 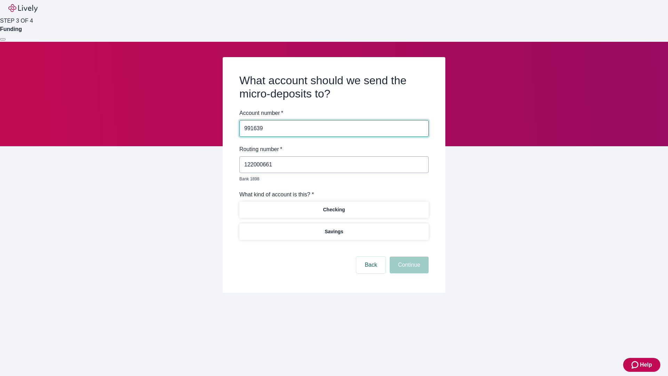 I want to click on img: Lively, so click(x=23, y=8).